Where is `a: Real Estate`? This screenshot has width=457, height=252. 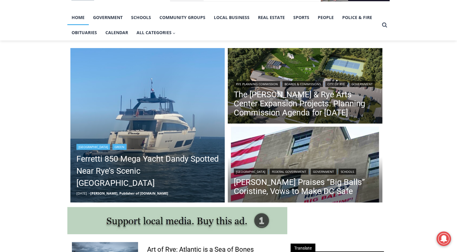 a: Real Estate is located at coordinates (271, 18).